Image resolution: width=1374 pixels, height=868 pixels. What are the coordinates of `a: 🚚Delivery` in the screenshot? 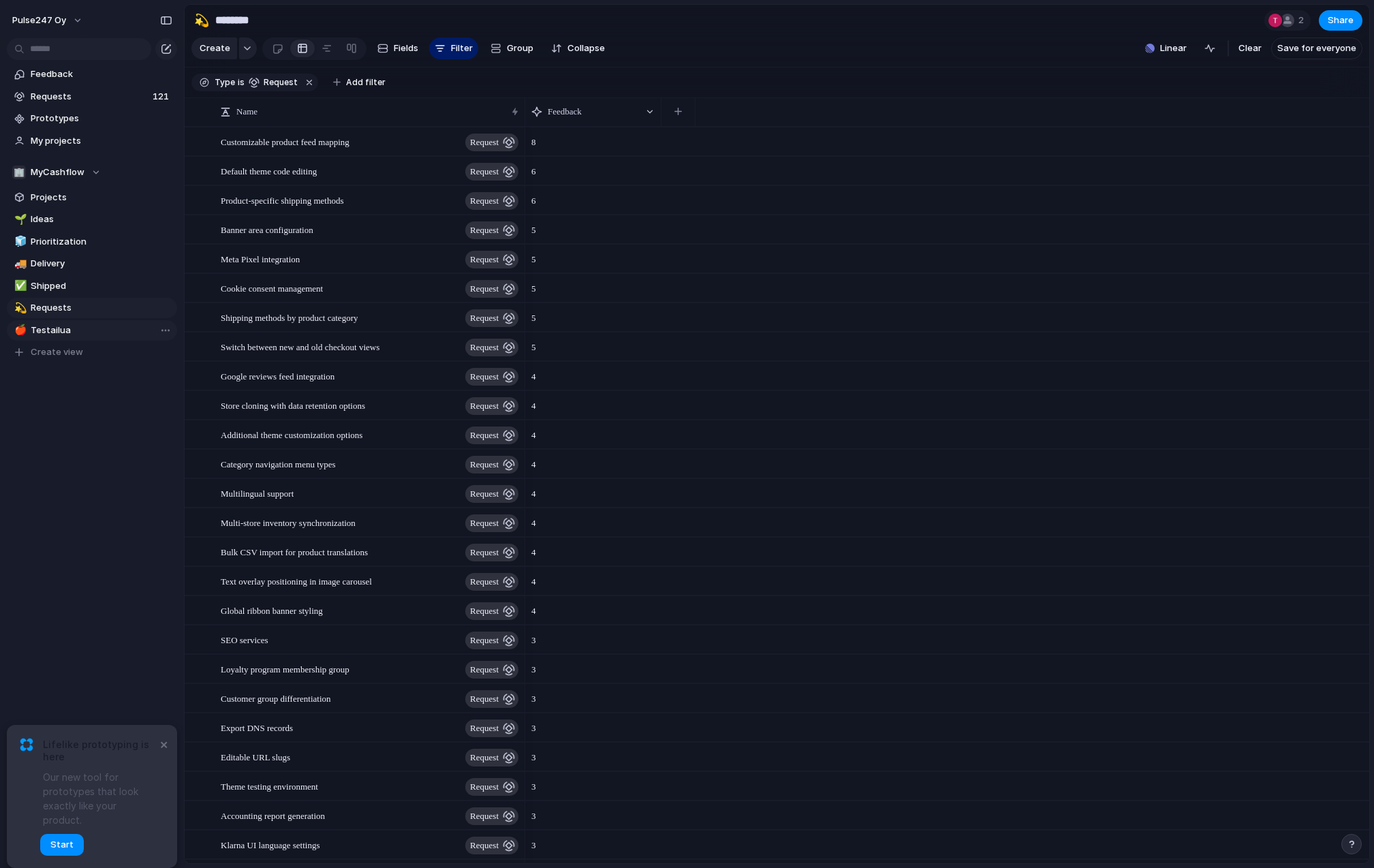 It's located at (92, 264).